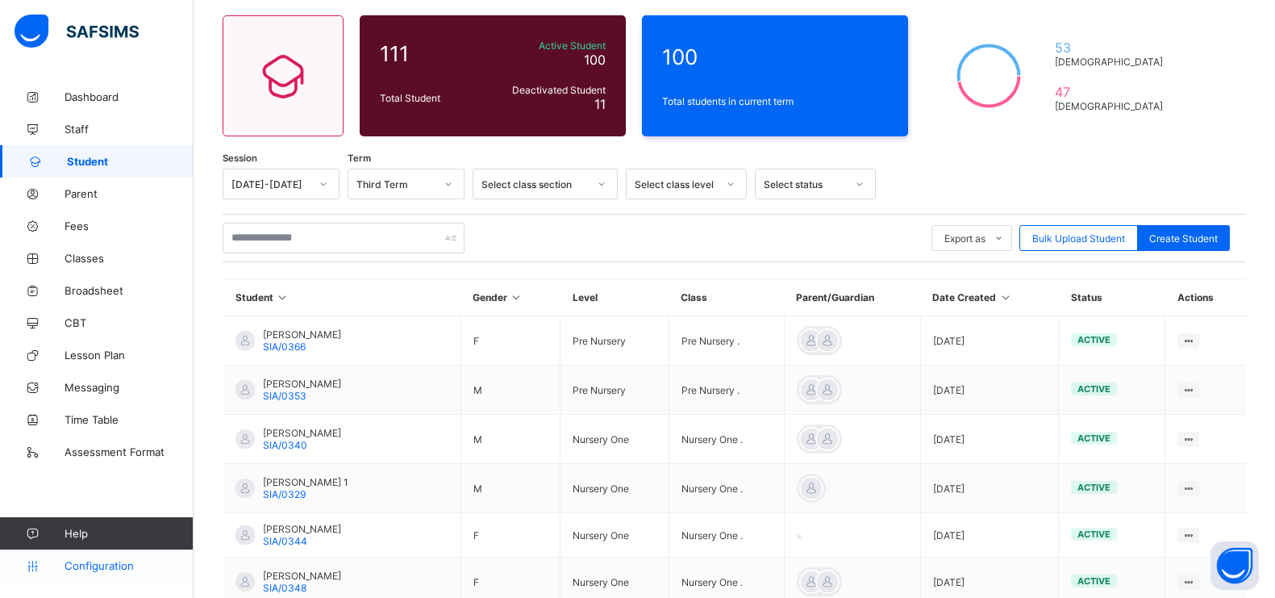 The width and height of the screenshot is (1275, 598). What do you see at coordinates (285, 587) in the screenshot?
I see `span: SIA/0348` at bounding box center [285, 587].